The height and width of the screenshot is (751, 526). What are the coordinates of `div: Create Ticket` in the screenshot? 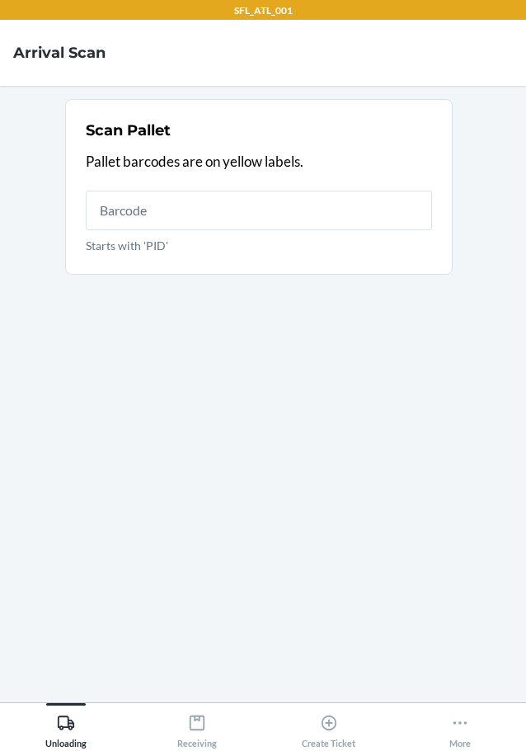 It's located at (328, 728).